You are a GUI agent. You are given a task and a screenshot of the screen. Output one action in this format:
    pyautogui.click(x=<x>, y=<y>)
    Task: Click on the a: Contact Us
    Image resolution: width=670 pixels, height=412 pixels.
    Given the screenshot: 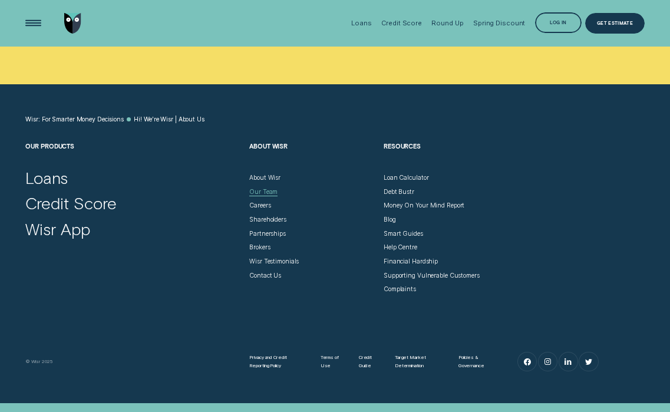 What is the action you would take?
    pyautogui.click(x=265, y=275)
    